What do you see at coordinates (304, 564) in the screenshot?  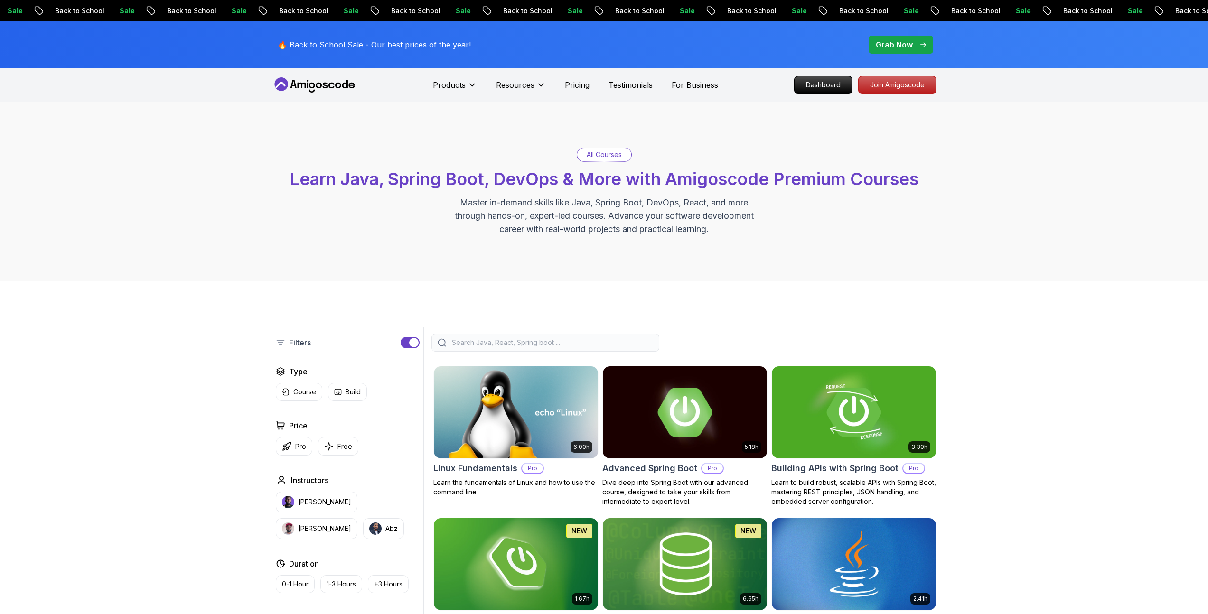 I see `h2: Duration` at bounding box center [304, 564].